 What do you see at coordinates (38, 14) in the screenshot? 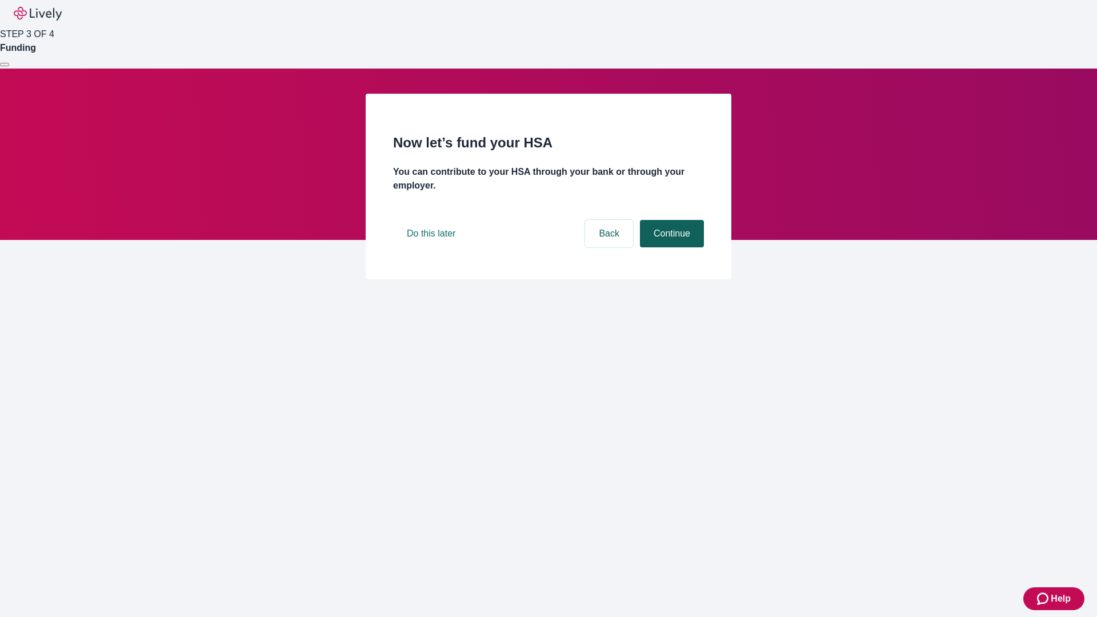
I see `img: Lively` at bounding box center [38, 14].